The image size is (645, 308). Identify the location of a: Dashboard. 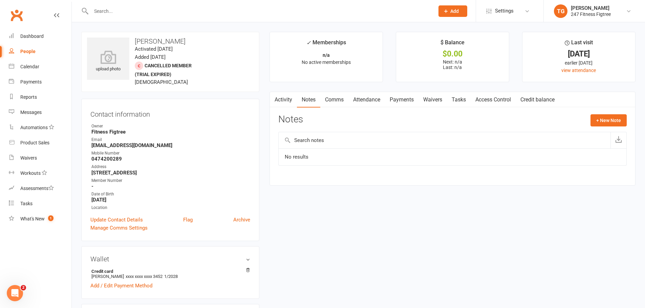
(40, 36).